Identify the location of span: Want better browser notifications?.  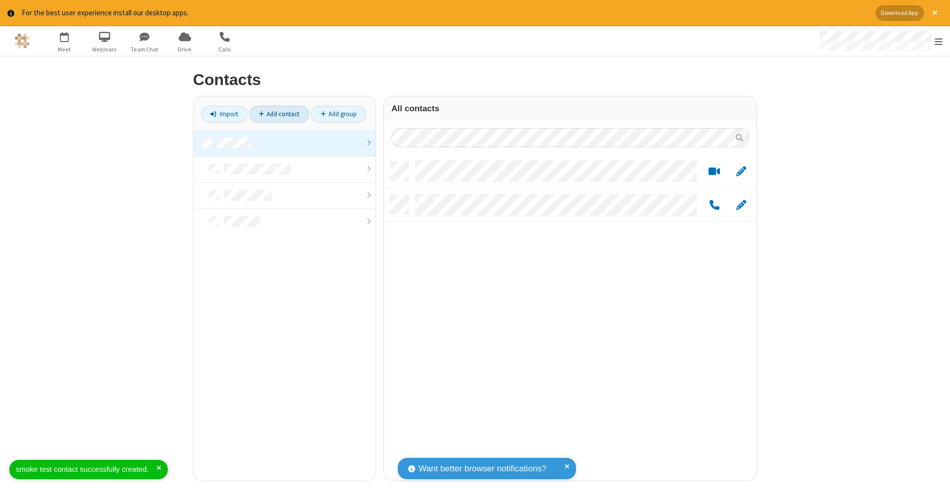
(482, 469).